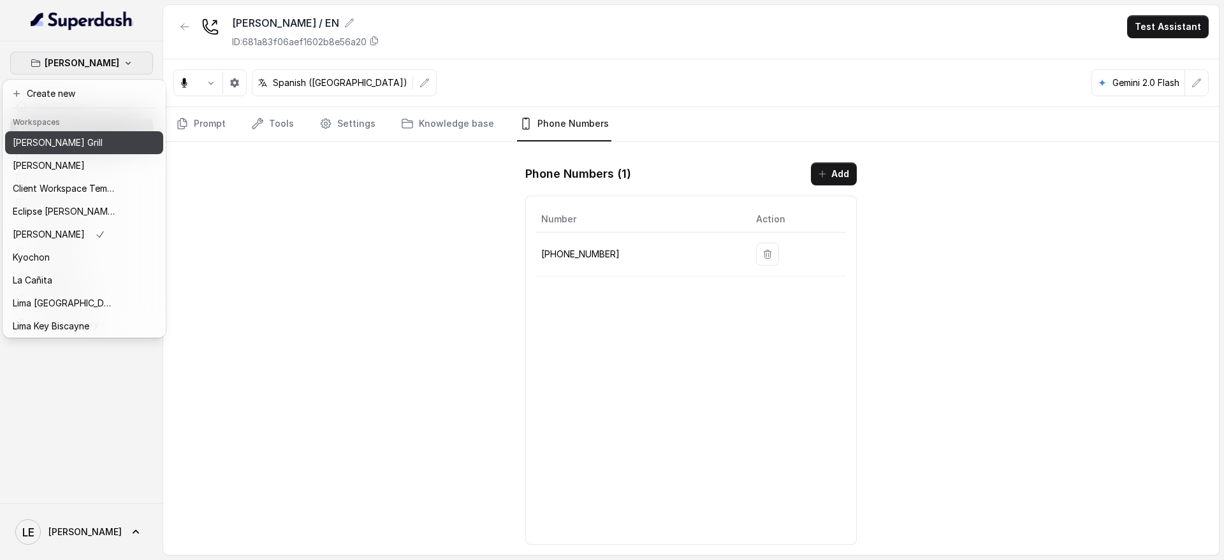 The image size is (1224, 560). Describe the element at coordinates (51, 326) in the screenshot. I see `p: Lima Key Biscayne` at that location.